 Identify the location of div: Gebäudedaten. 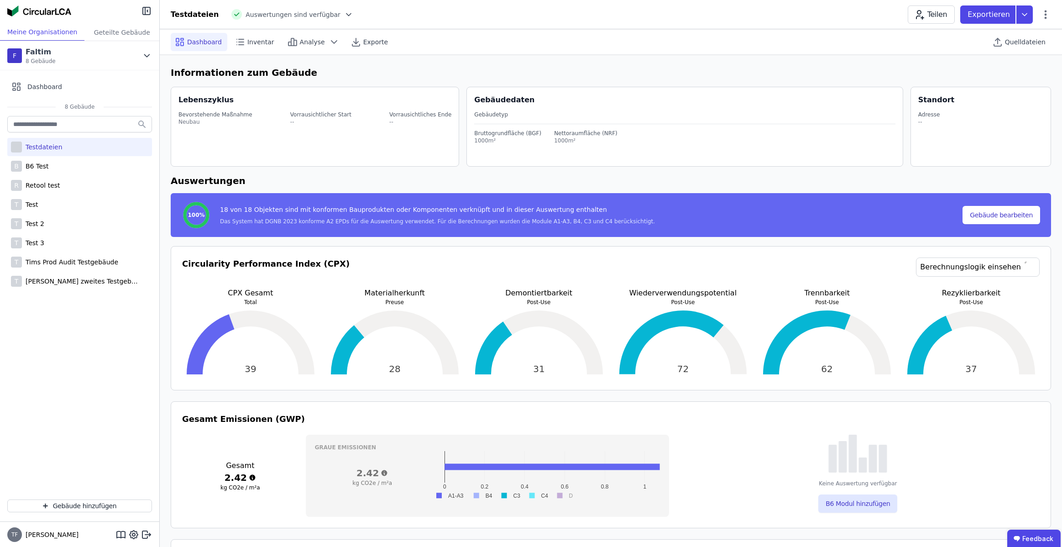
(688, 100).